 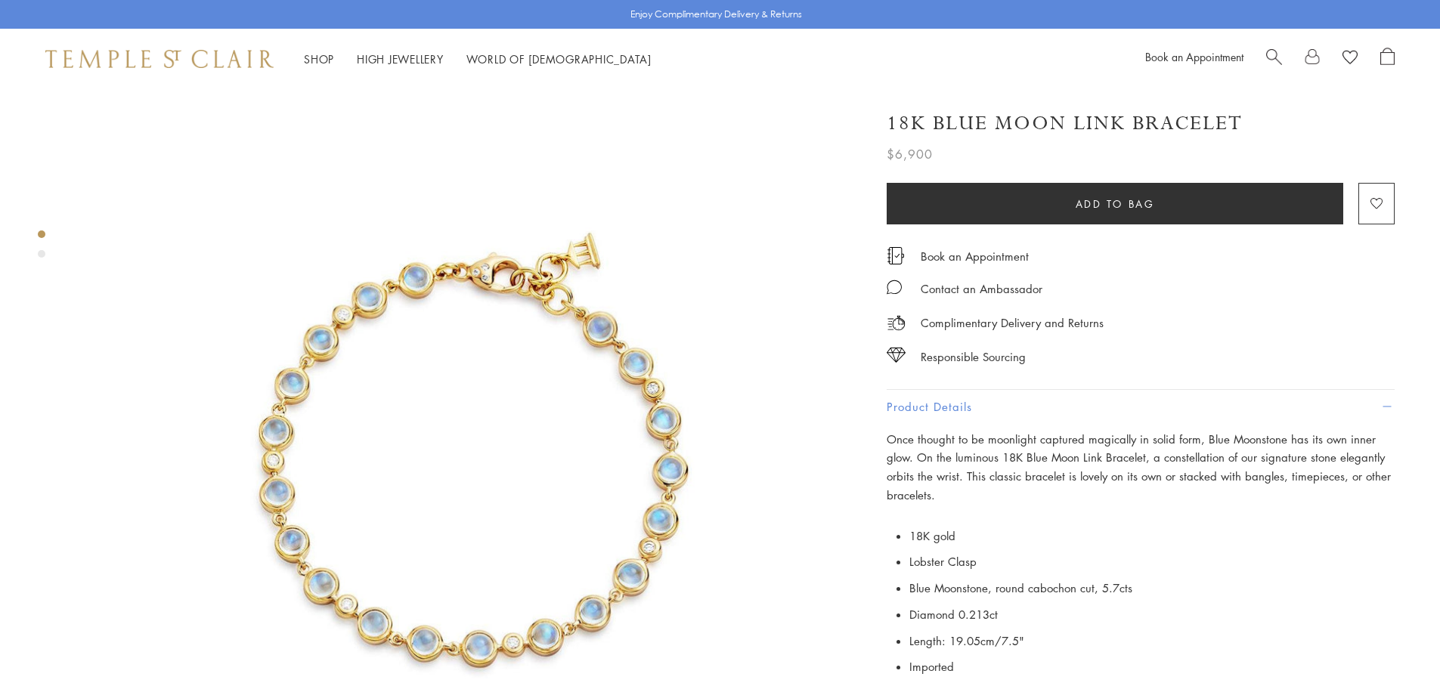 I want to click on a: View Wishlist, so click(x=1350, y=59).